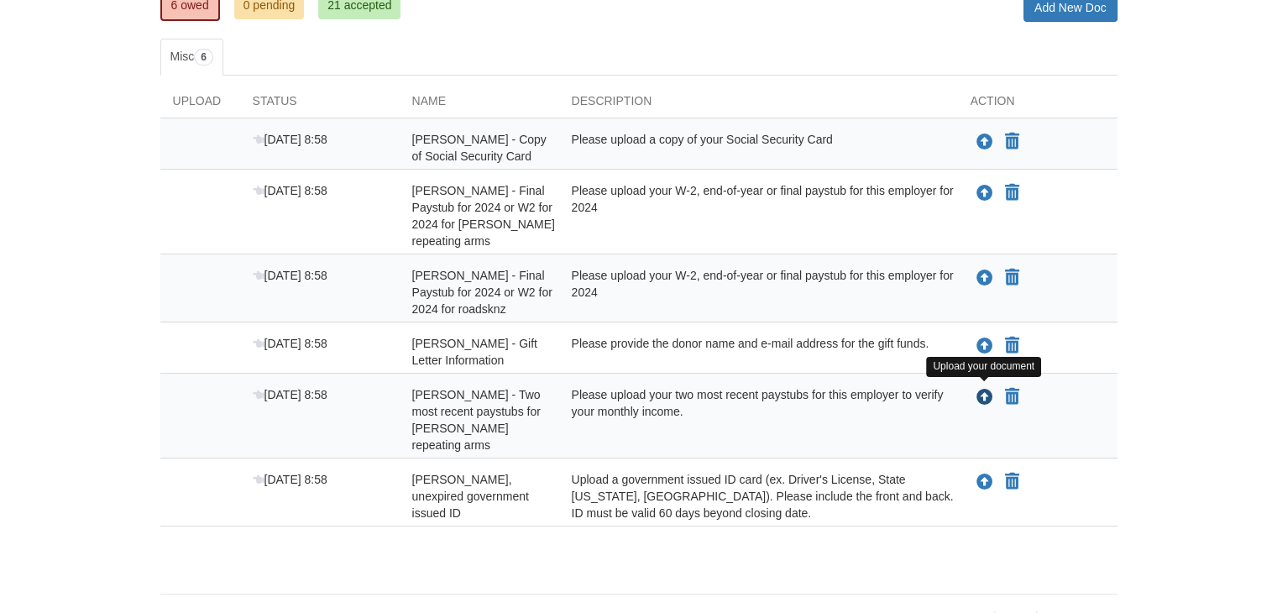  Describe the element at coordinates (203, 57) in the screenshot. I see `span: 6` at that location.